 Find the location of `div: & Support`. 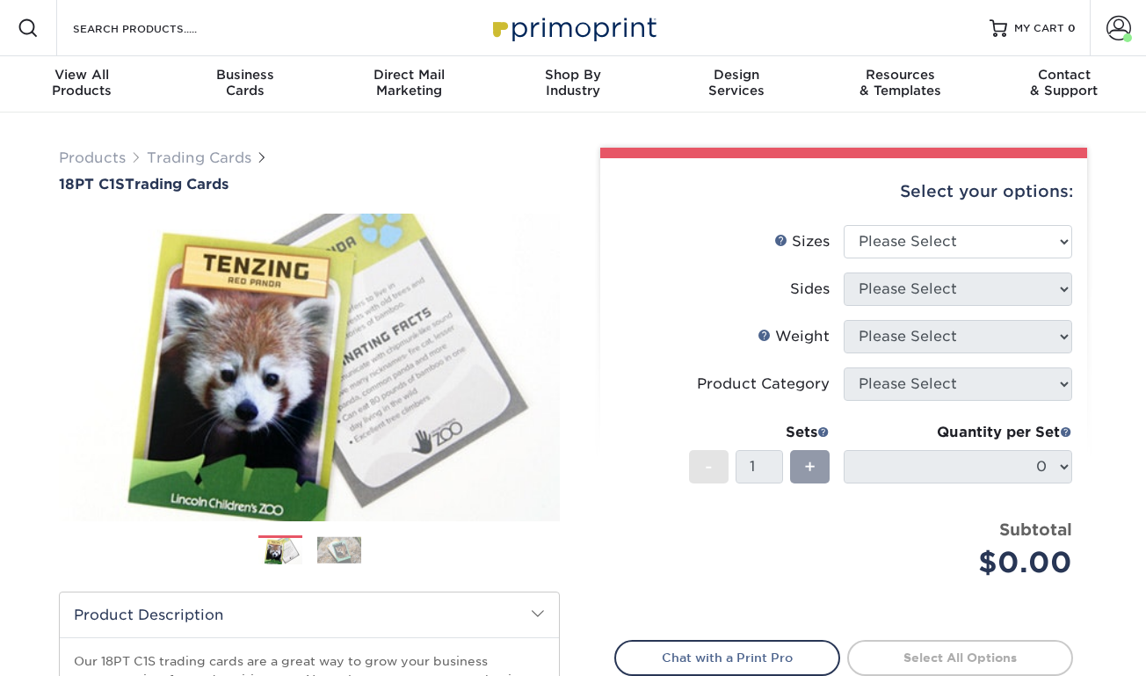

div: & Support is located at coordinates (1064, 83).